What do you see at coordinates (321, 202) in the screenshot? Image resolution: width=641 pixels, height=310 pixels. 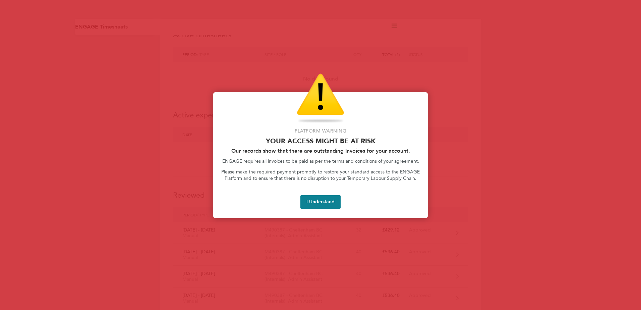 I see `button: I Understand` at bounding box center [321, 202].